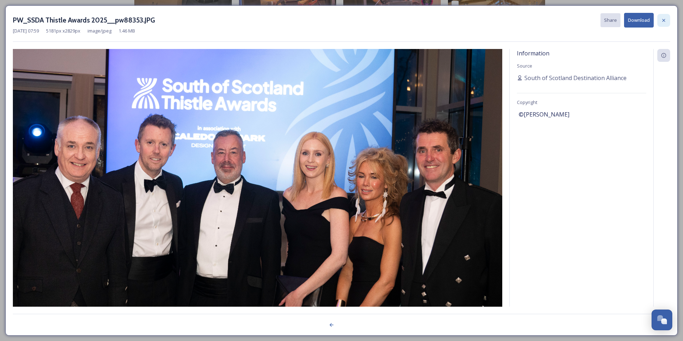  Describe the element at coordinates (639, 20) in the screenshot. I see `button: Download` at that location.